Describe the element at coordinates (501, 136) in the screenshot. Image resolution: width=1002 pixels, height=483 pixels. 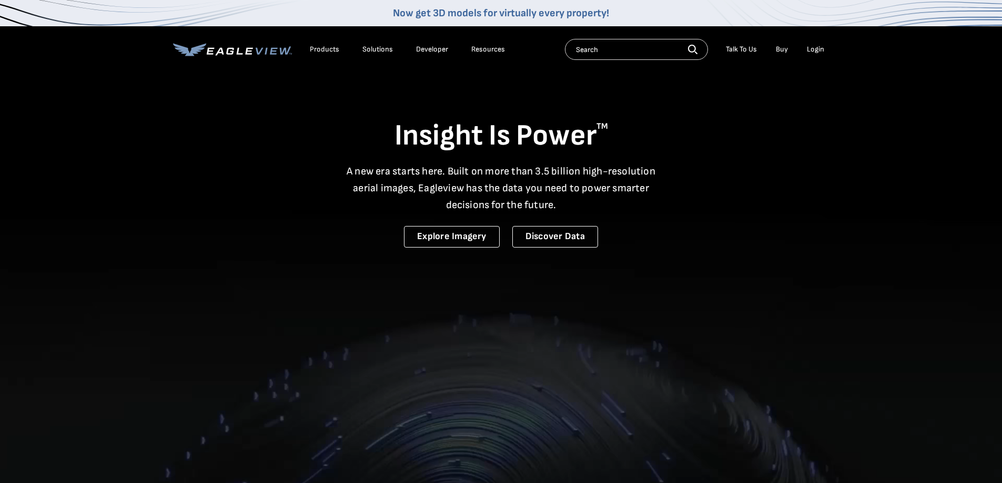
I see `h1: Insight Is Power` at that location.